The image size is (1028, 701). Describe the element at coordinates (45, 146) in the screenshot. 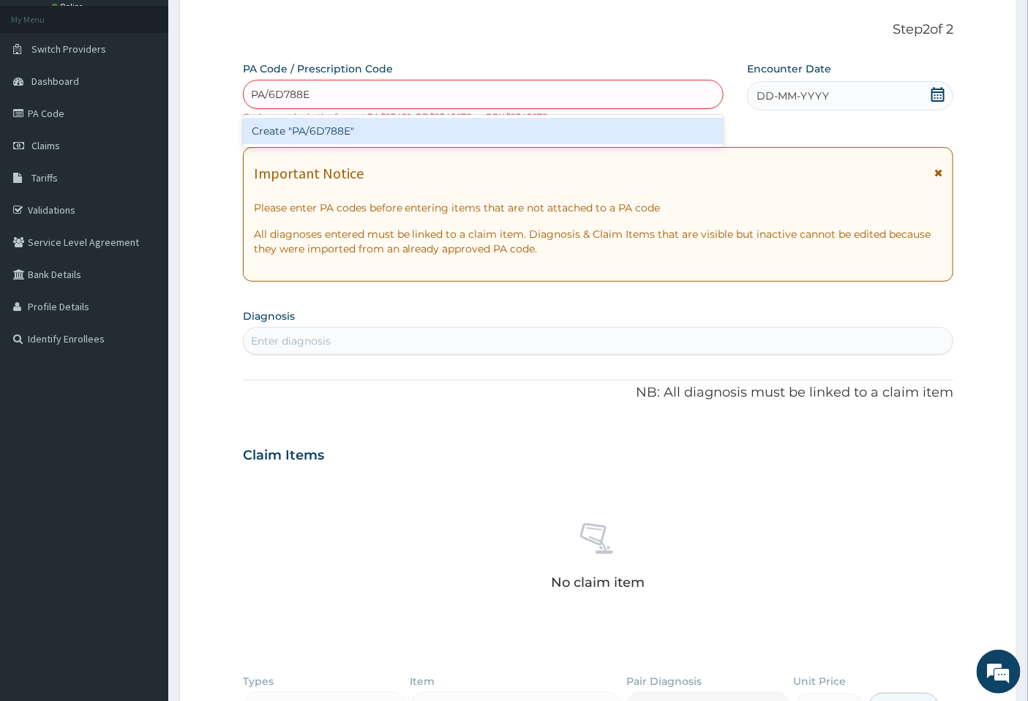

I see `span: Claims` at that location.